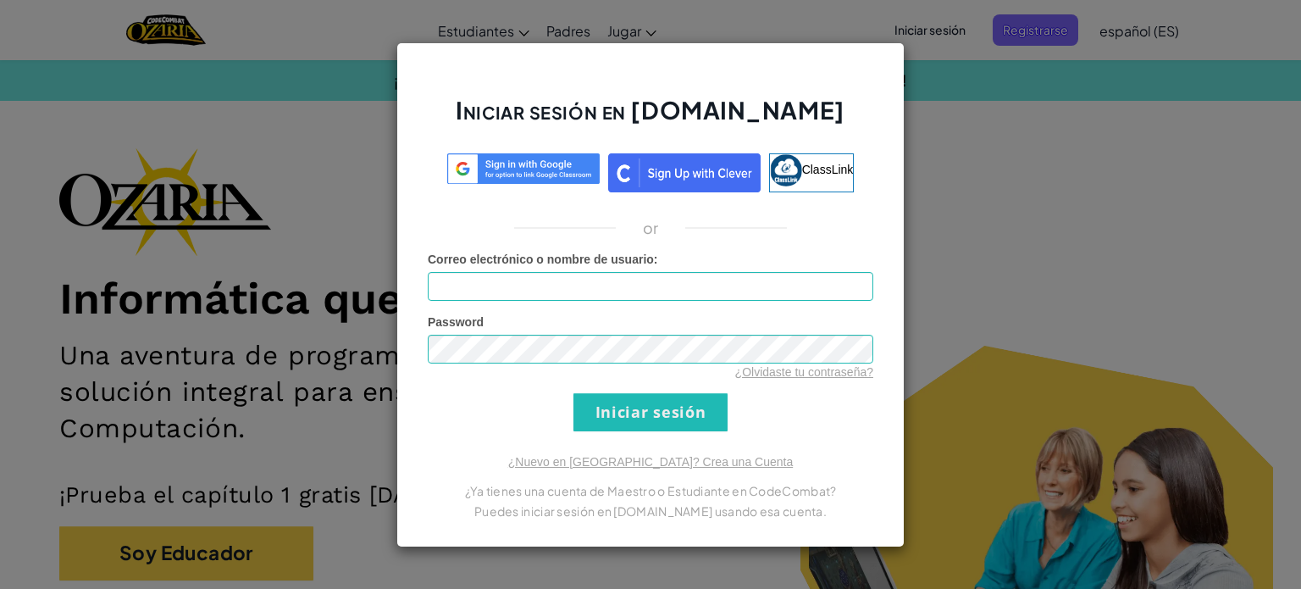  What do you see at coordinates (540, 259) in the screenshot?
I see `span: Correo electrónico o nombre de usuario` at bounding box center [540, 259].